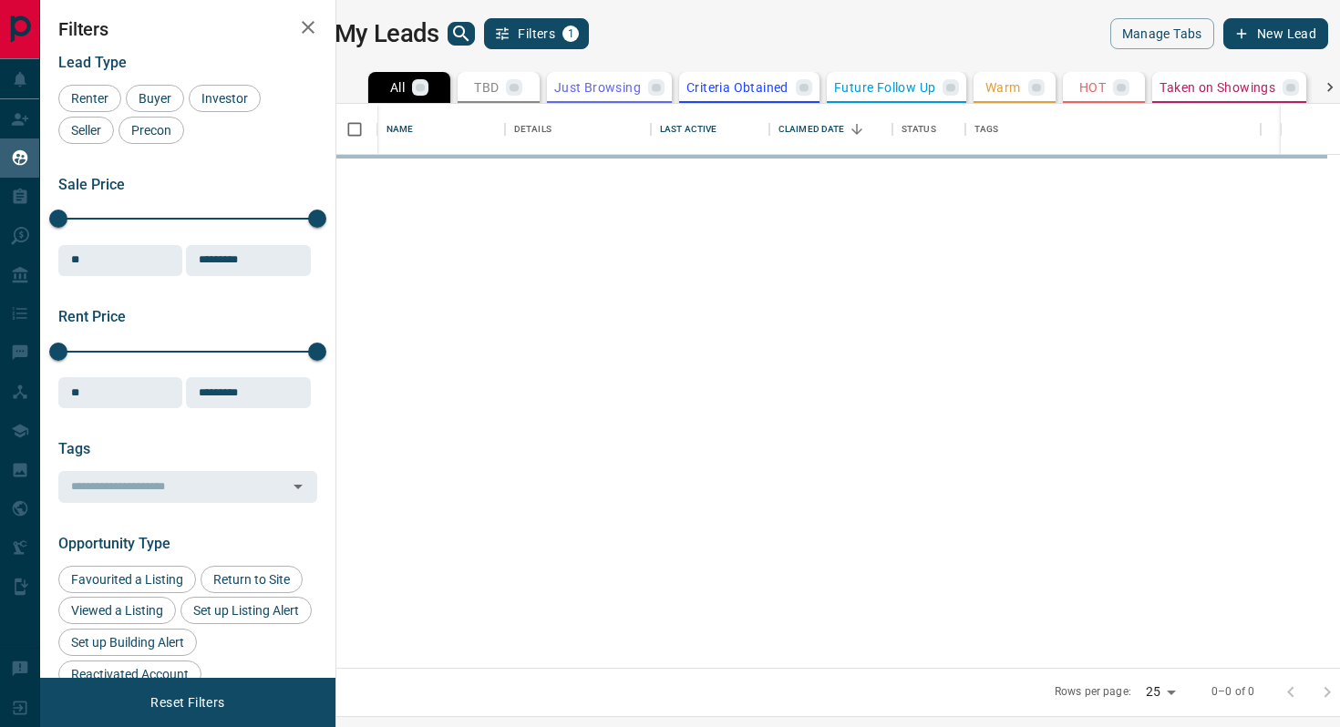 The width and height of the screenshot is (1340, 727). I want to click on span: Opportunity Type, so click(114, 543).